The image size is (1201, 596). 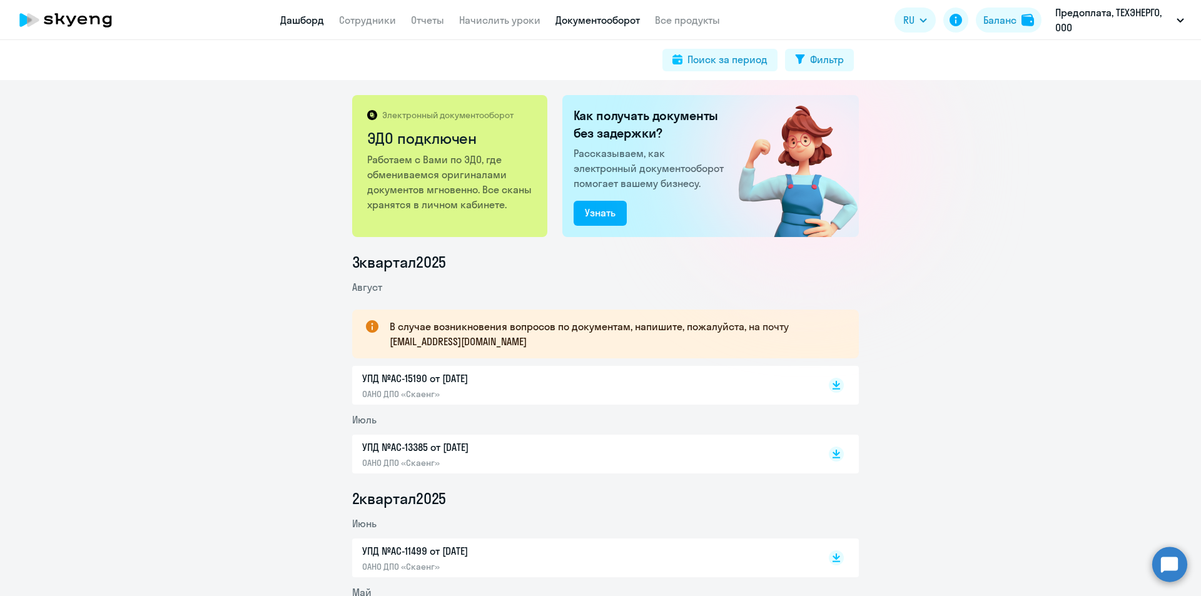 What do you see at coordinates (367, 20) in the screenshot?
I see `a: Сотрудники` at bounding box center [367, 20].